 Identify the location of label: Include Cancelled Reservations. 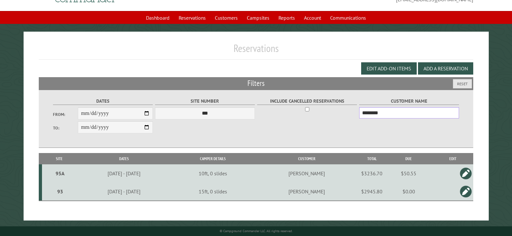
(307, 101).